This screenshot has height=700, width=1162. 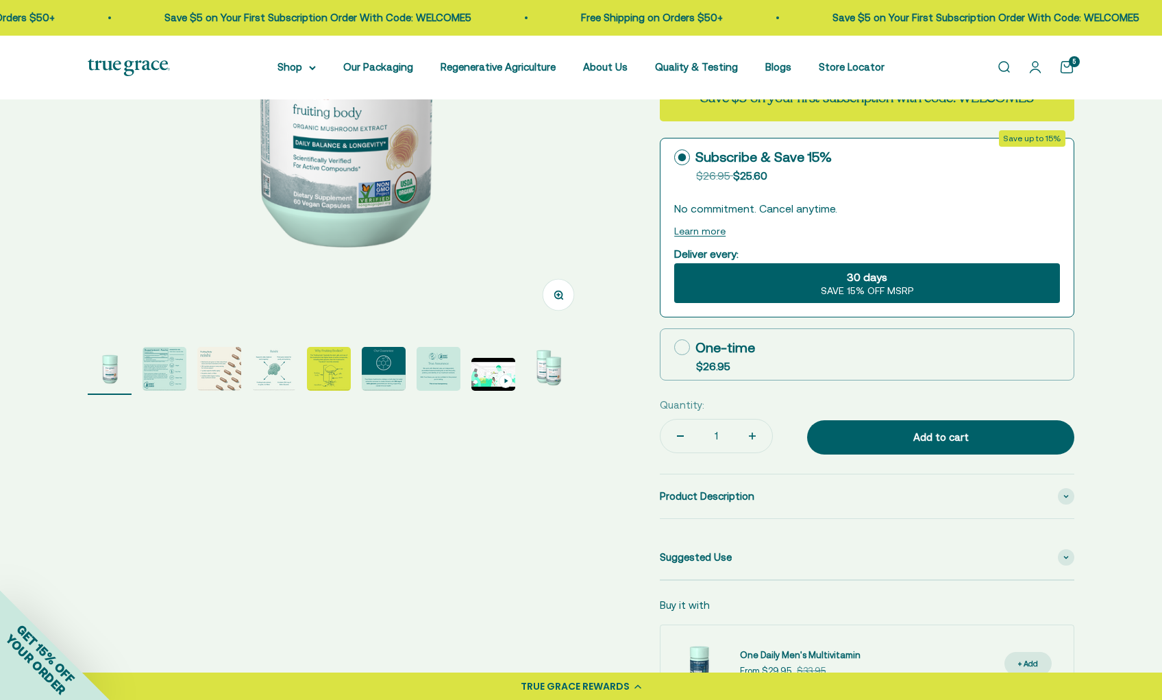 I want to click on sale-price: From $29.95, so click(x=766, y=671).